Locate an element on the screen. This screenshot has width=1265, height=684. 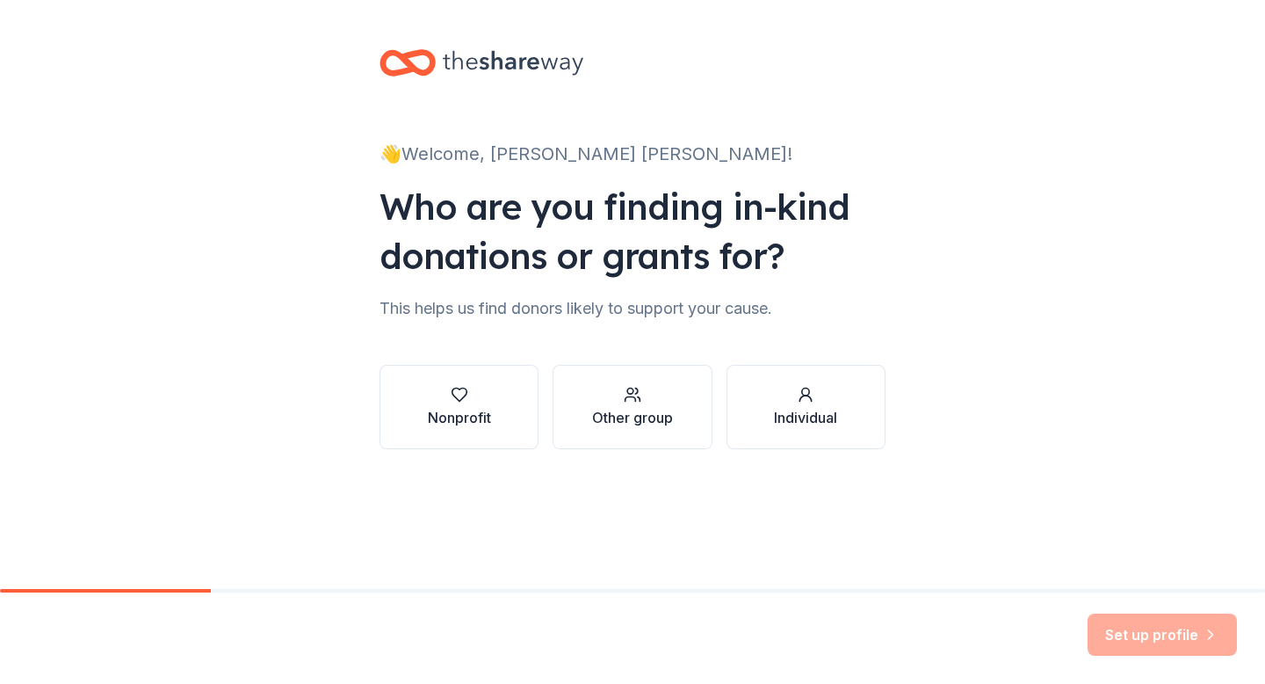
button: Individual is located at coordinates (806, 407).